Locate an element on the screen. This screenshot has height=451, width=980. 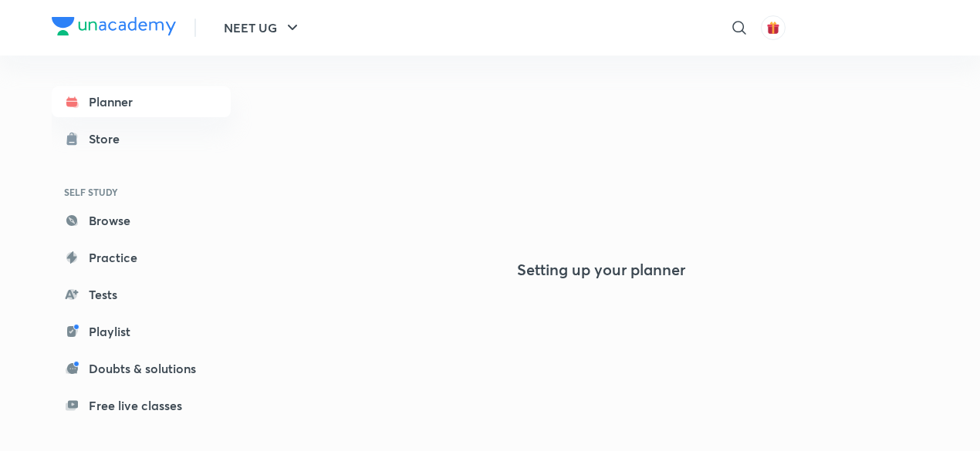
button: avatar is located at coordinates (773, 28).